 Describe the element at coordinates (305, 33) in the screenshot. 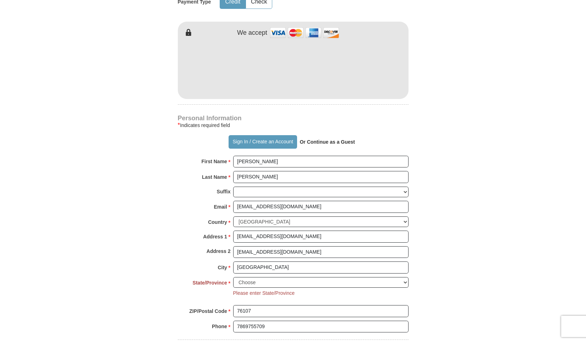

I see `img: credit cards accepted` at that location.